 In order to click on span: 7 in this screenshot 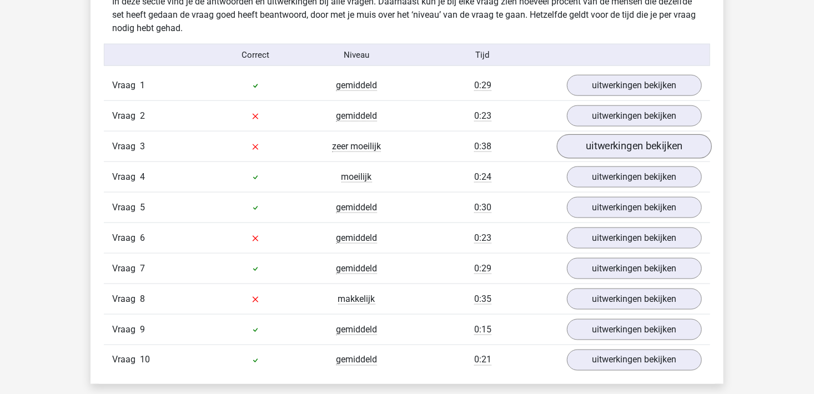, I will do `click(142, 268)`.